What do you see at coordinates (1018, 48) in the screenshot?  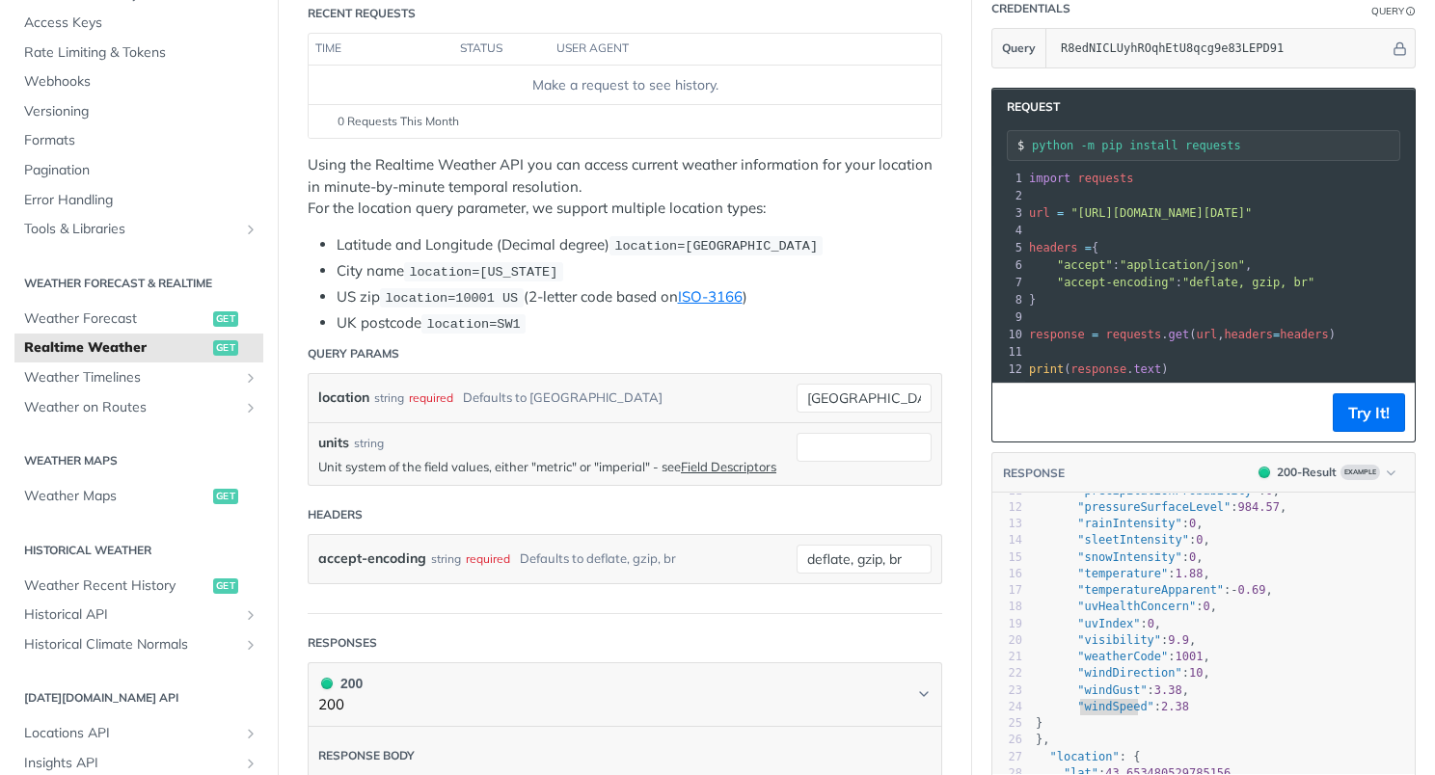 I see `span: Query` at bounding box center [1018, 48].